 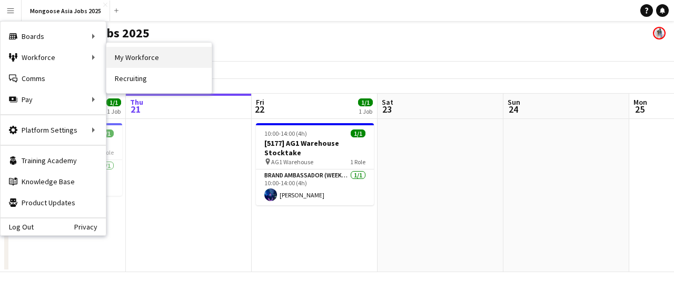 What do you see at coordinates (315, 164) in the screenshot?
I see `app-job-card: 10:00-14:00 (4h)1/1[5177] AG1 Warehouse Stocktake AG1 Warehouse1 RoleBrand Ambassador (weekday)1/...` at bounding box center [315, 164].